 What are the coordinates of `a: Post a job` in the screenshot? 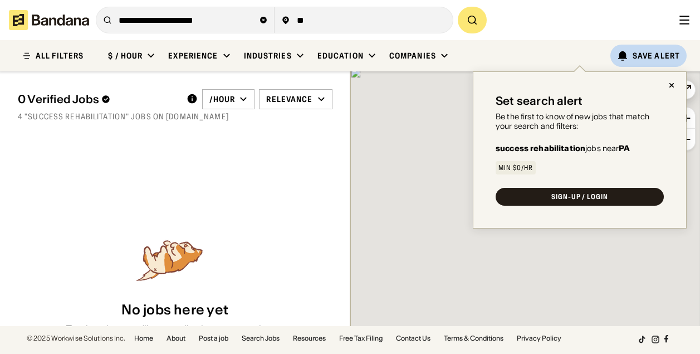 It's located at (213, 338).